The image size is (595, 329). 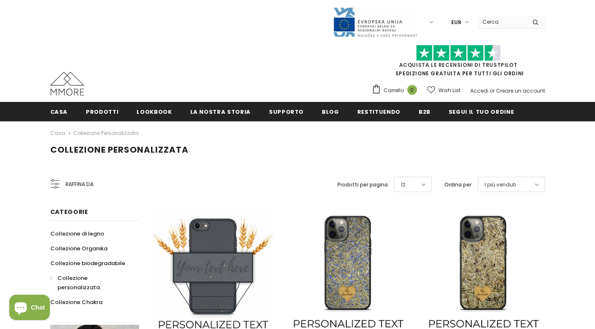 What do you see at coordinates (79, 248) in the screenshot?
I see `a: Collezione Organika` at bounding box center [79, 248].